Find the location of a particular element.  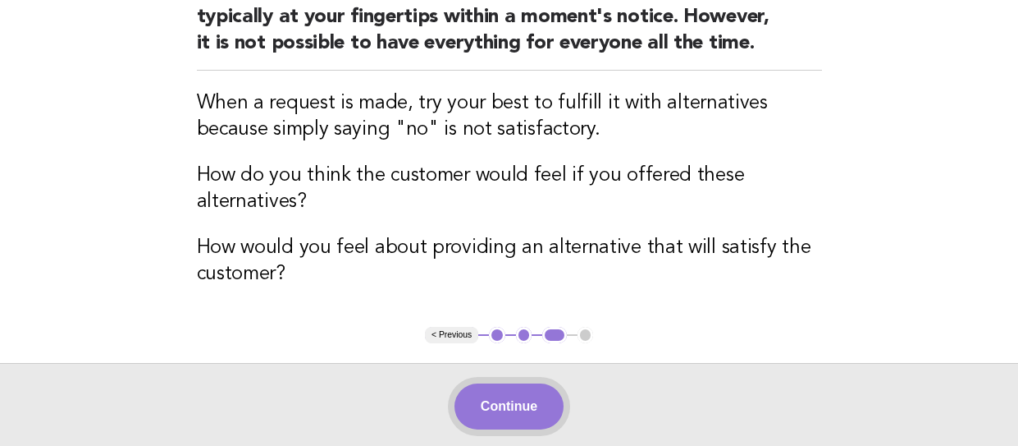

h3: How would you feel about providing an alternative that will satisfy the customer? is located at coordinates (510, 261).